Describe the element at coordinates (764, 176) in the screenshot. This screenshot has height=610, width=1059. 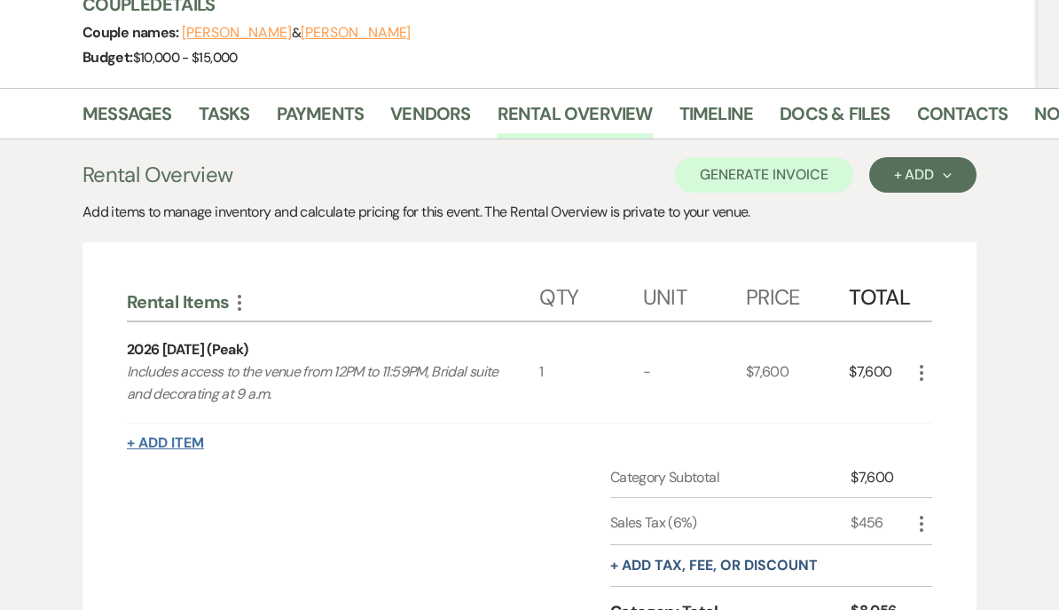
I see `button: Generate Invoice` at that location.